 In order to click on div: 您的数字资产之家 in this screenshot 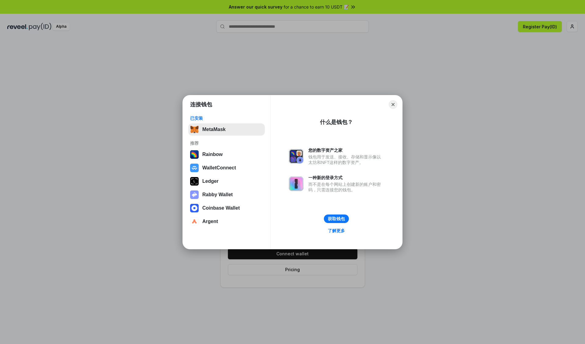, I will do `click(346, 150)`.